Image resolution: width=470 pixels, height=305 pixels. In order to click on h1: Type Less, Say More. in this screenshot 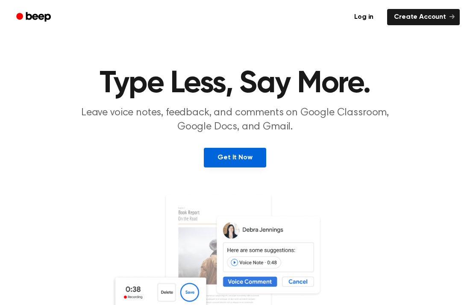, I will do `click(235, 84)`.